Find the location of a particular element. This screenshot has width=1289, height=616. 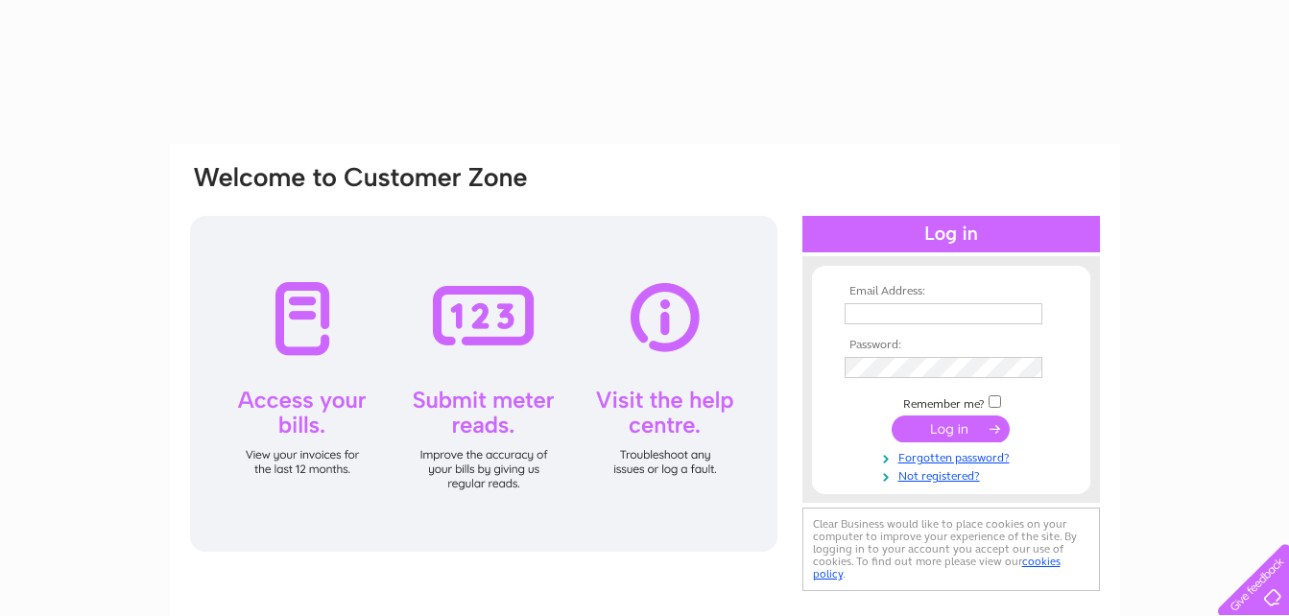

input: Submit is located at coordinates (950, 429).